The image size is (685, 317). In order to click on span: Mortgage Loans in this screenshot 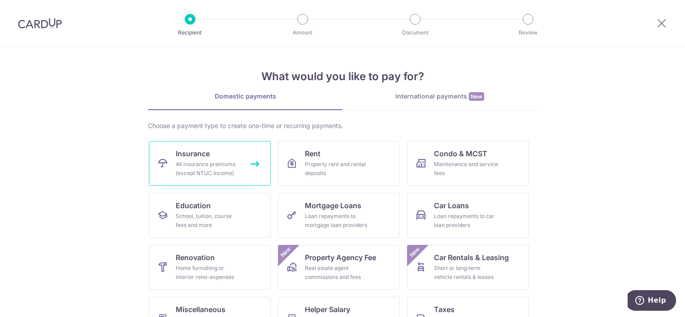, I will do `click(333, 206)`.